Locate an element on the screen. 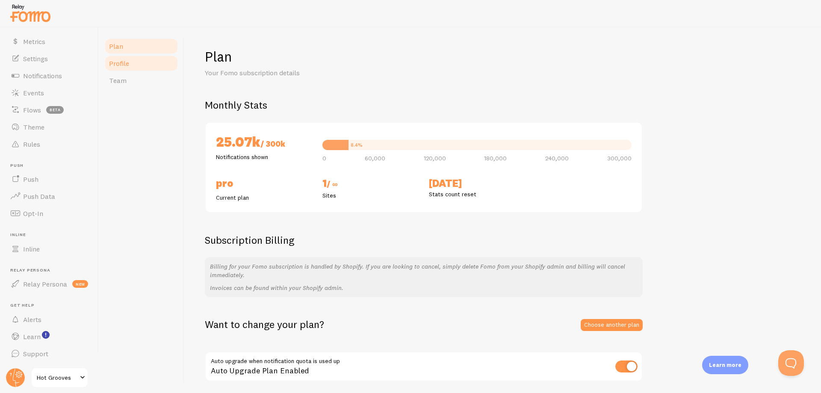 This screenshot has width=821, height=393. p: Notifications shown is located at coordinates (264, 157).